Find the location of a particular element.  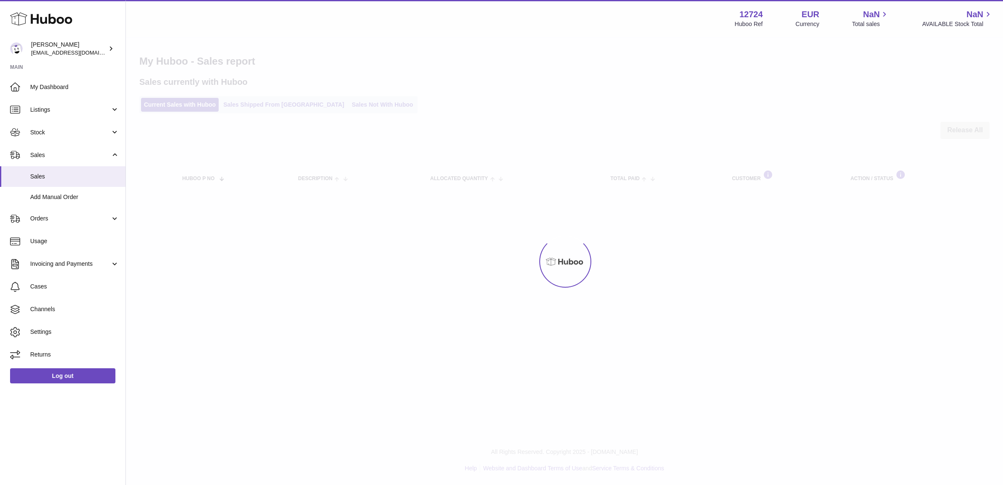

span: AVAILABLE Stock Total is located at coordinates (957, 24).